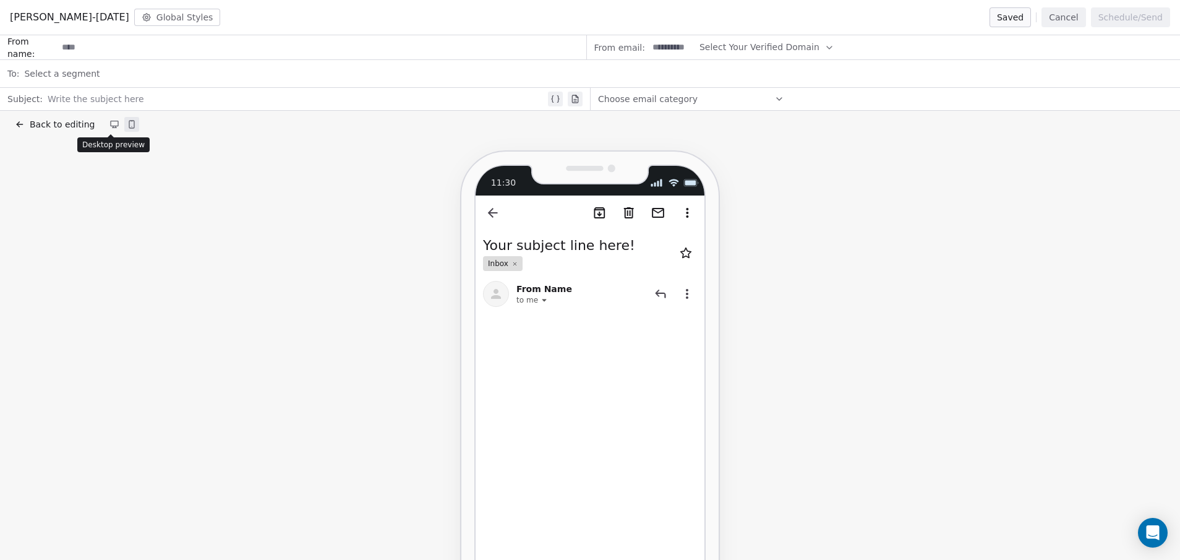 The width and height of the screenshot is (1180, 560). I want to click on span: Select a segment, so click(62, 74).